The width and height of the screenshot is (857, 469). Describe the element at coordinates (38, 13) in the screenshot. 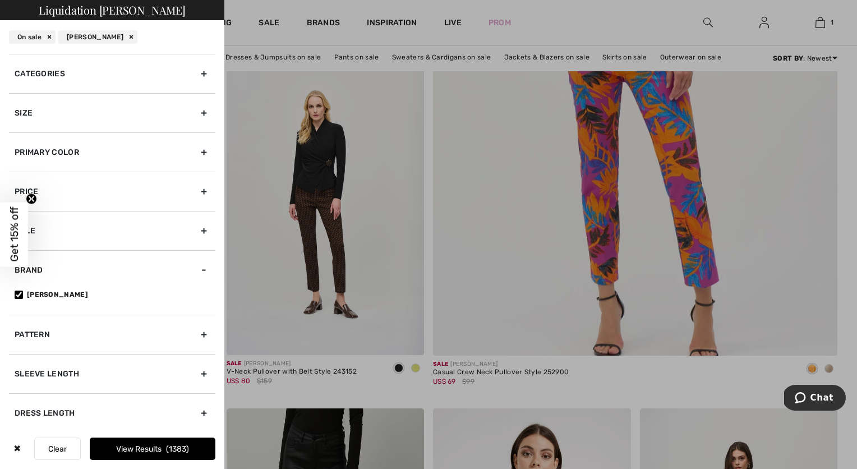

I see `span: Chat` at that location.